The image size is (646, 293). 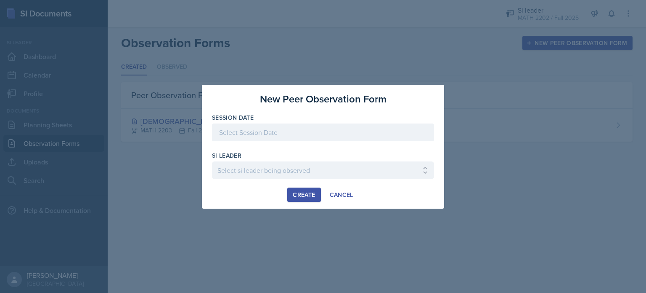 What do you see at coordinates (323, 99) in the screenshot?
I see `h3: New Peer Observation Form` at bounding box center [323, 99].